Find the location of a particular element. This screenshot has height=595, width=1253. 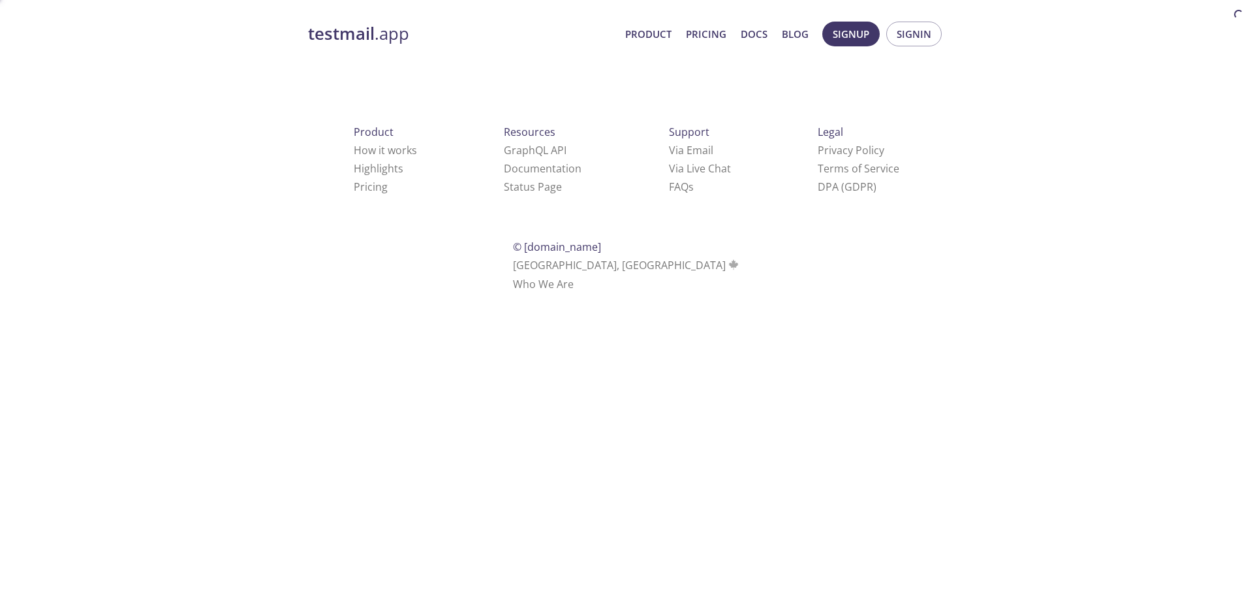

a: Highlights is located at coordinates (379, 168).